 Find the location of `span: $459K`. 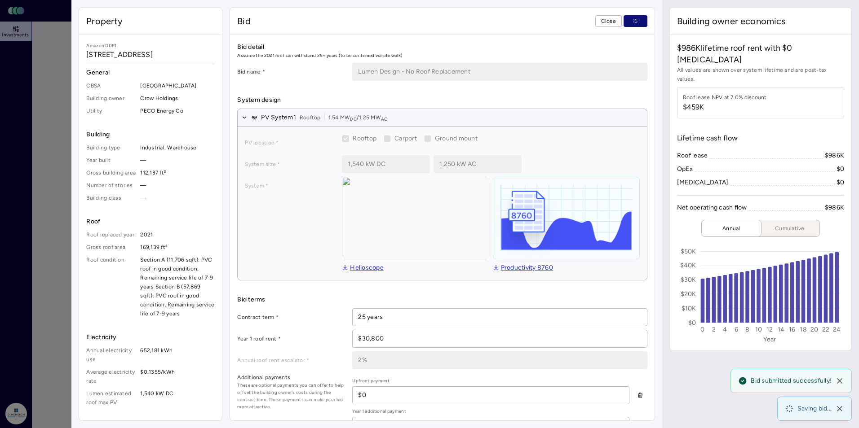

span: $459K is located at coordinates (724, 107).